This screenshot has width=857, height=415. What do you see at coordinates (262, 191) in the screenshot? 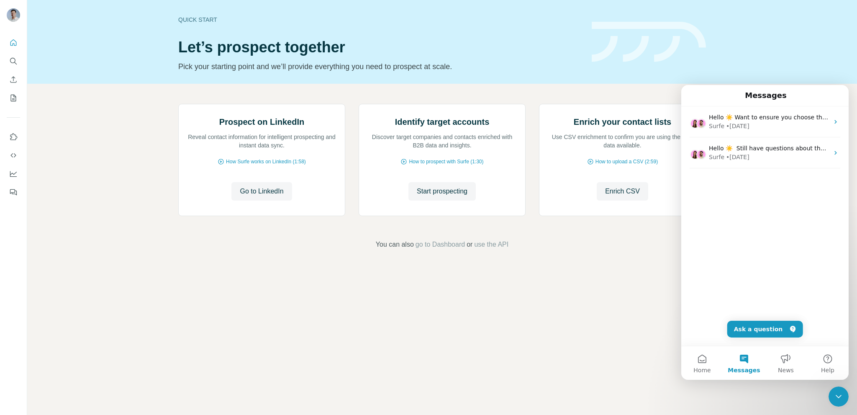
I see `button: Go to LinkedIn` at bounding box center [262, 191].